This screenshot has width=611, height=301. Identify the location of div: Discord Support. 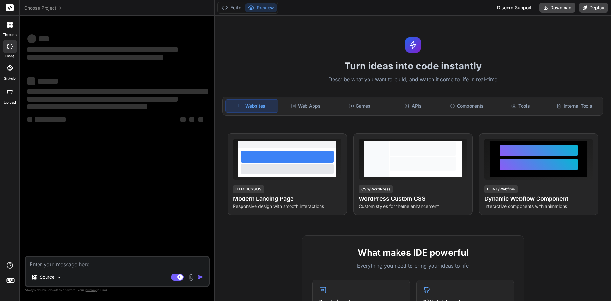
(514, 8).